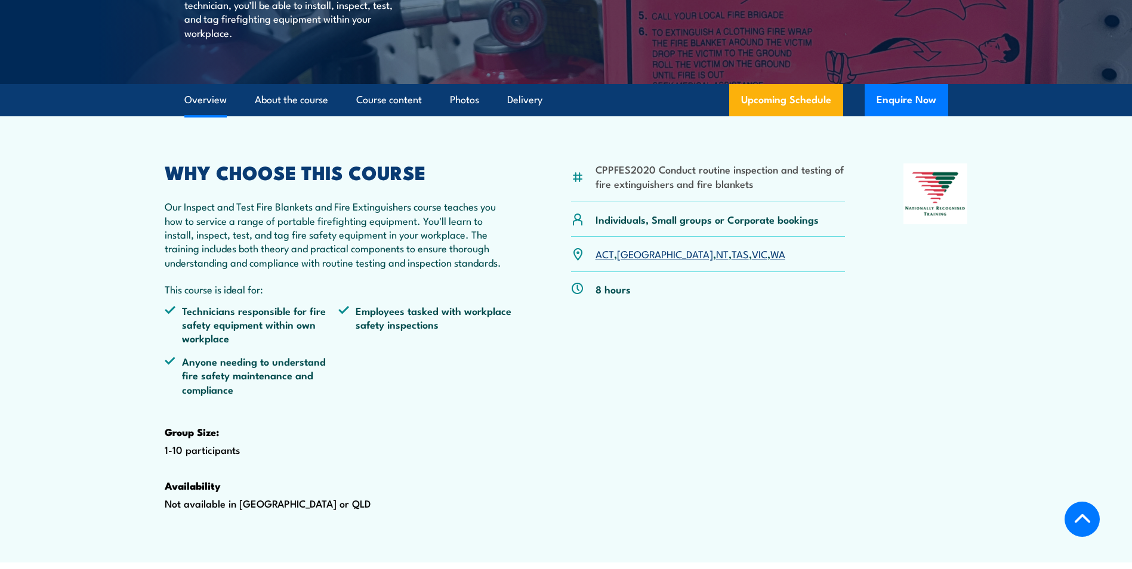 The image size is (1132, 569). What do you see at coordinates (778, 254) in the screenshot?
I see `a: WA` at bounding box center [778, 254].